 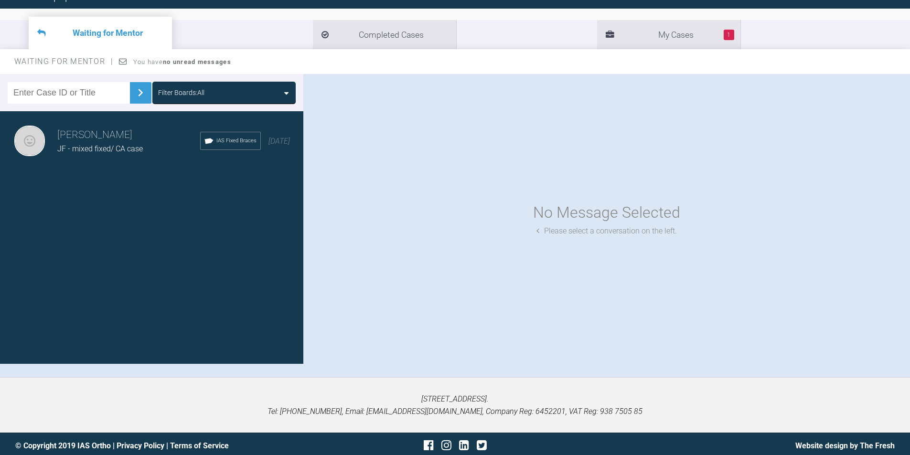 I want to click on div: © Copyright 2019 IAS Ortho | |, so click(x=162, y=446).